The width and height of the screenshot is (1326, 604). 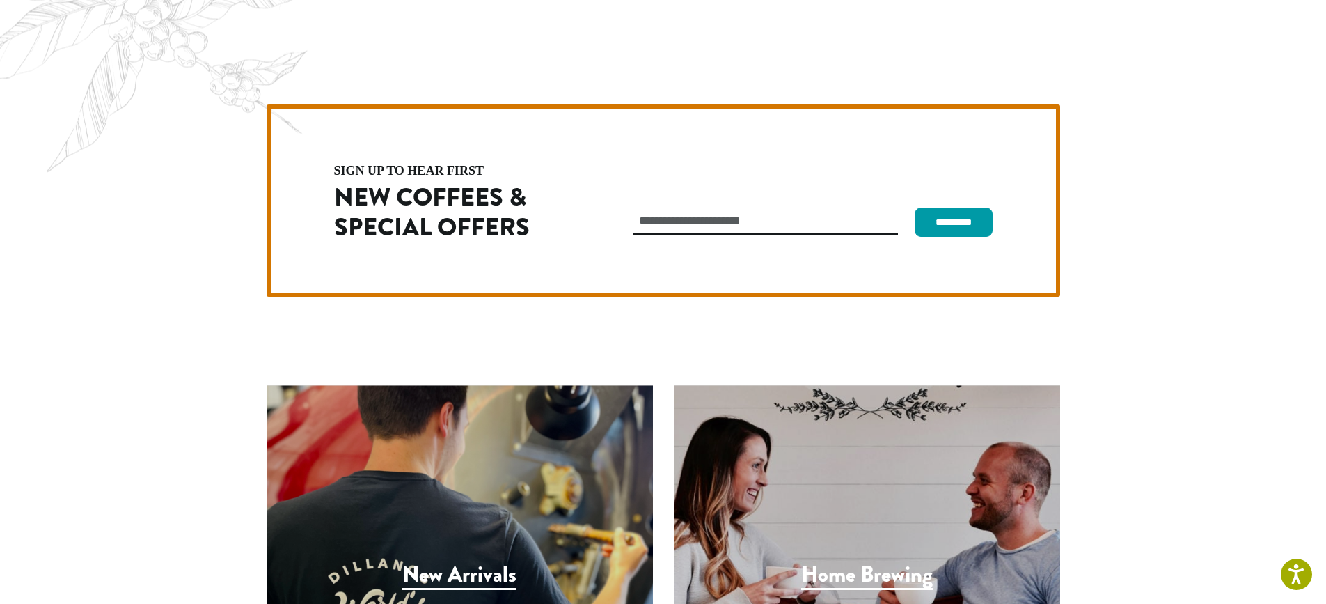 What do you see at coordinates (454, 171) in the screenshot?
I see `h4: sign up to hear first` at bounding box center [454, 171].